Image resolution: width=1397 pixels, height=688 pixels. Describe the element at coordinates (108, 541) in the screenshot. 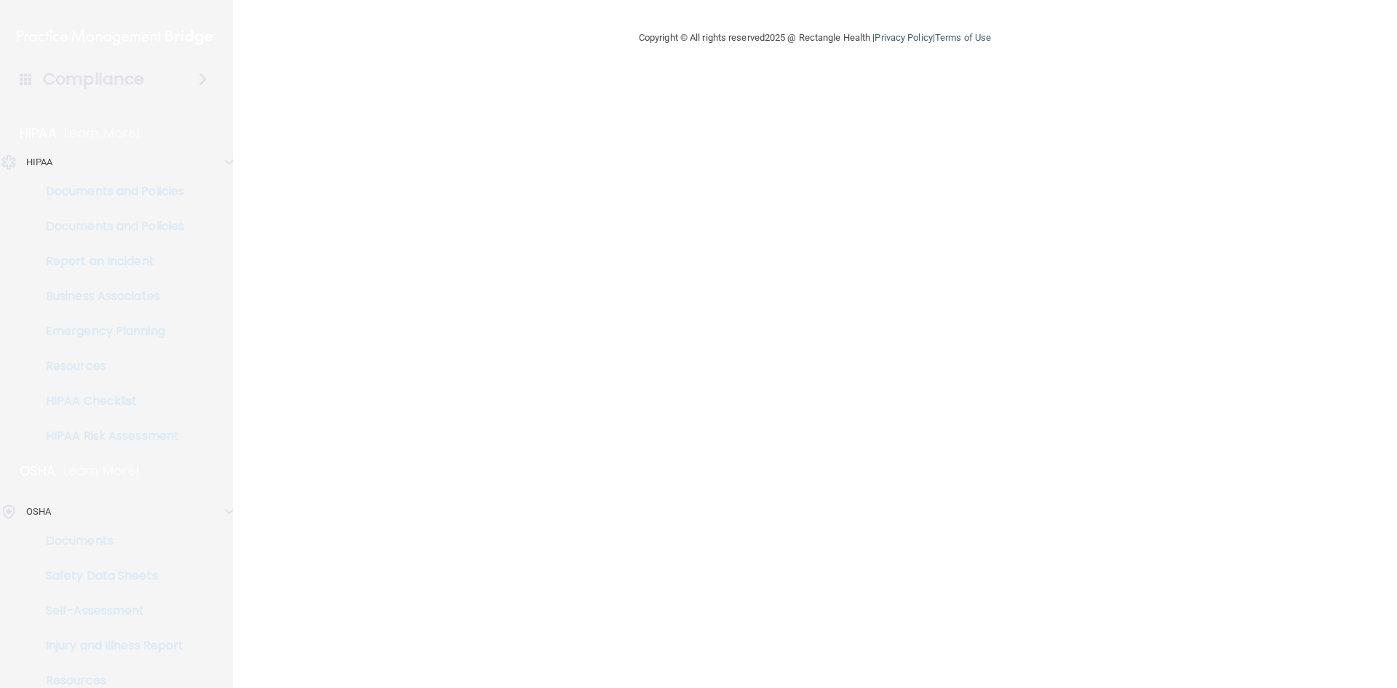

I see `p: Documents` at that location.